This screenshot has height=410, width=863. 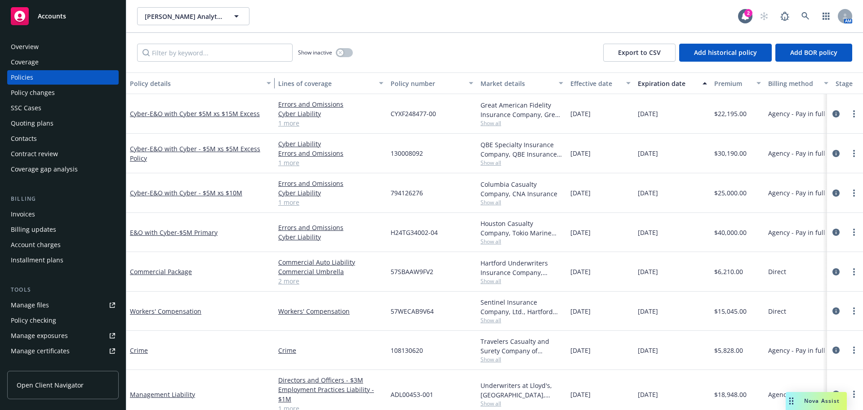 What do you see at coordinates (596, 83) in the screenshot?
I see `div: Effective date` at bounding box center [596, 83].